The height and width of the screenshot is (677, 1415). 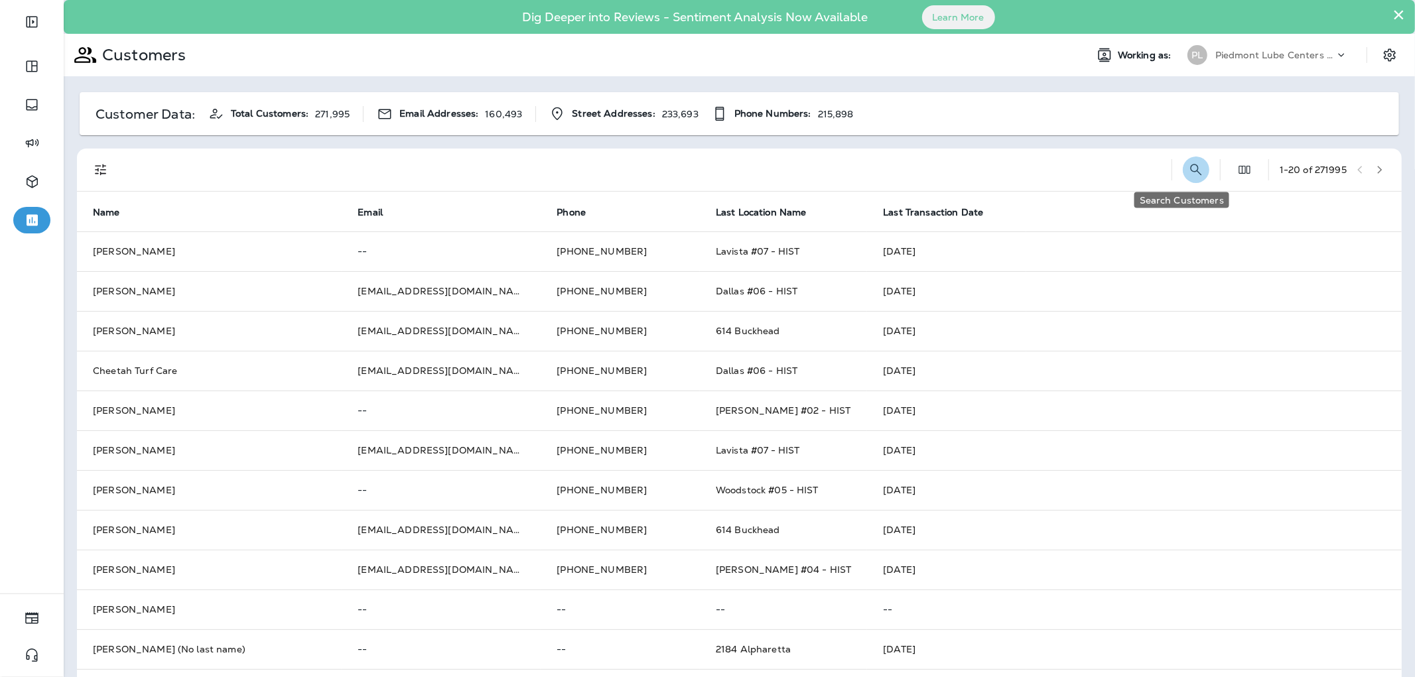 I want to click on p: Dig Deeper into Reviews - Sentiment Analysis Now Available, so click(x=695, y=17).